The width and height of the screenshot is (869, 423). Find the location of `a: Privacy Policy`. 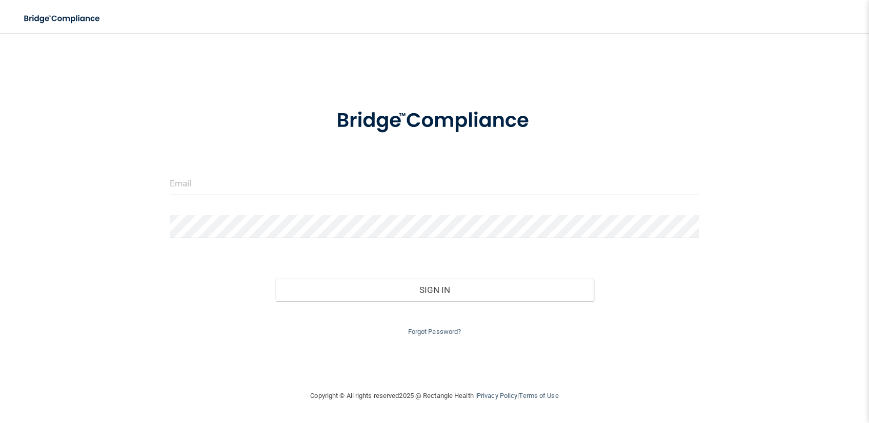

a: Privacy Policy is located at coordinates (497, 396).